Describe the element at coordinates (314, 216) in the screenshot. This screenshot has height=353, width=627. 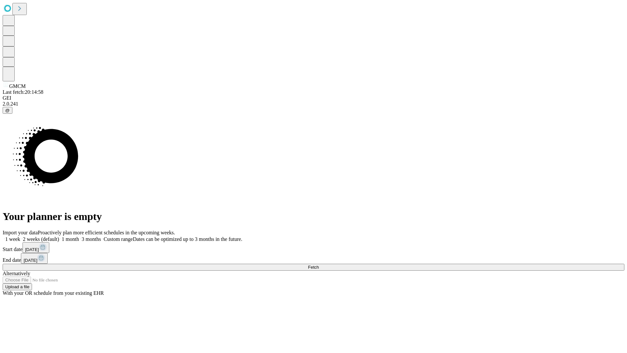
I see `h1: Your planner is empty` at that location.